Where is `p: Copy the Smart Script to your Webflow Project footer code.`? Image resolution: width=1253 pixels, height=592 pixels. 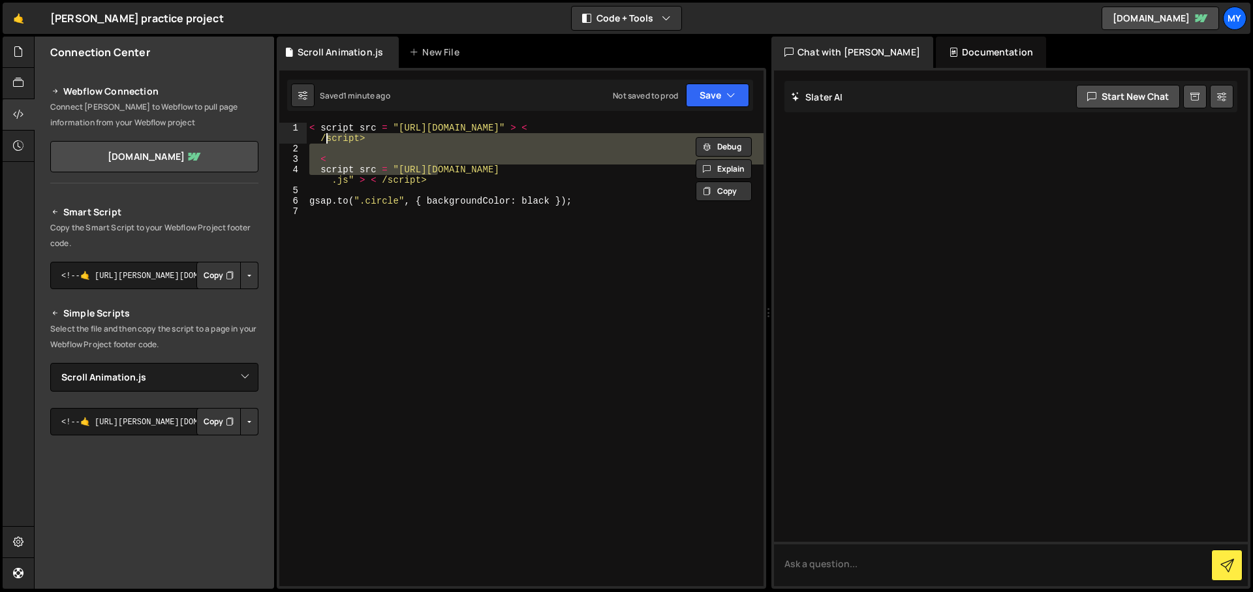
p: Copy the Smart Script to your Webflow Project footer code. is located at coordinates (154, 236).